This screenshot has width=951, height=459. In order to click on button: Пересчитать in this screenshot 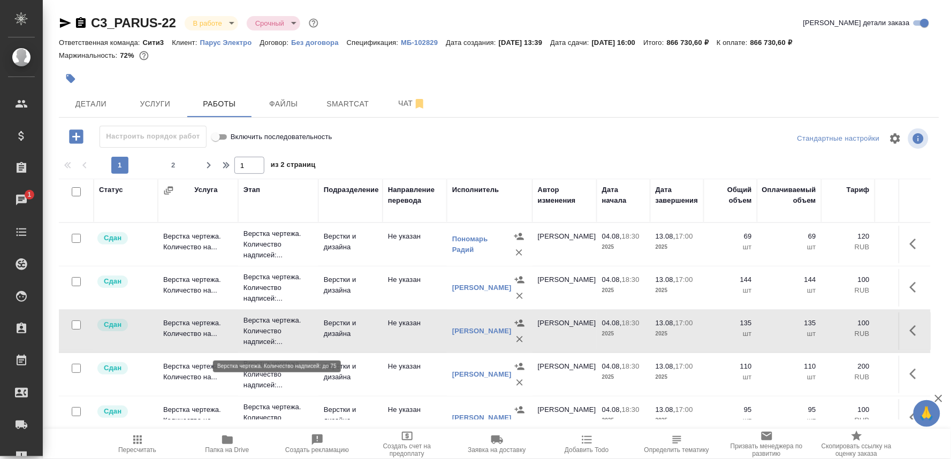, I will do `click(138, 444)`.